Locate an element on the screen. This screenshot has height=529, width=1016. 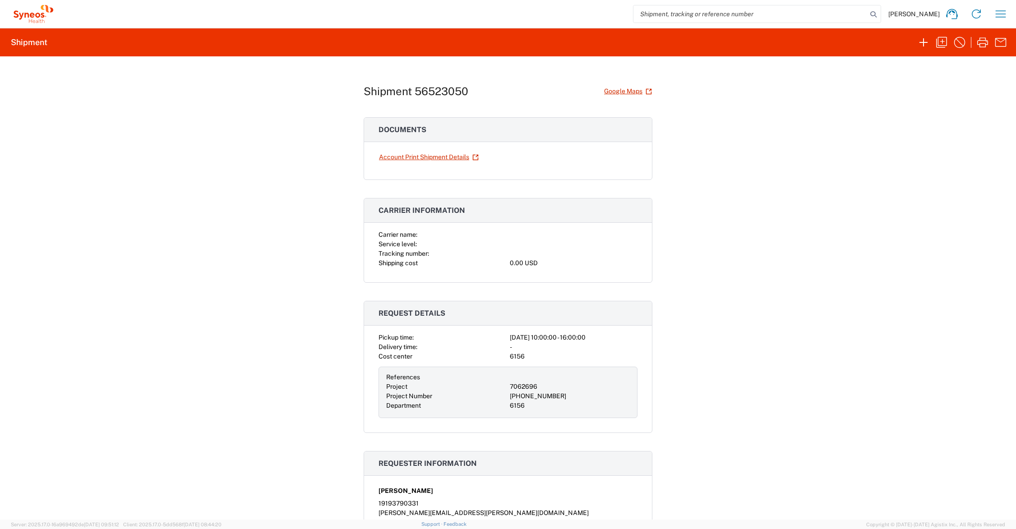
span: Delivery time: is located at coordinates (398, 347).